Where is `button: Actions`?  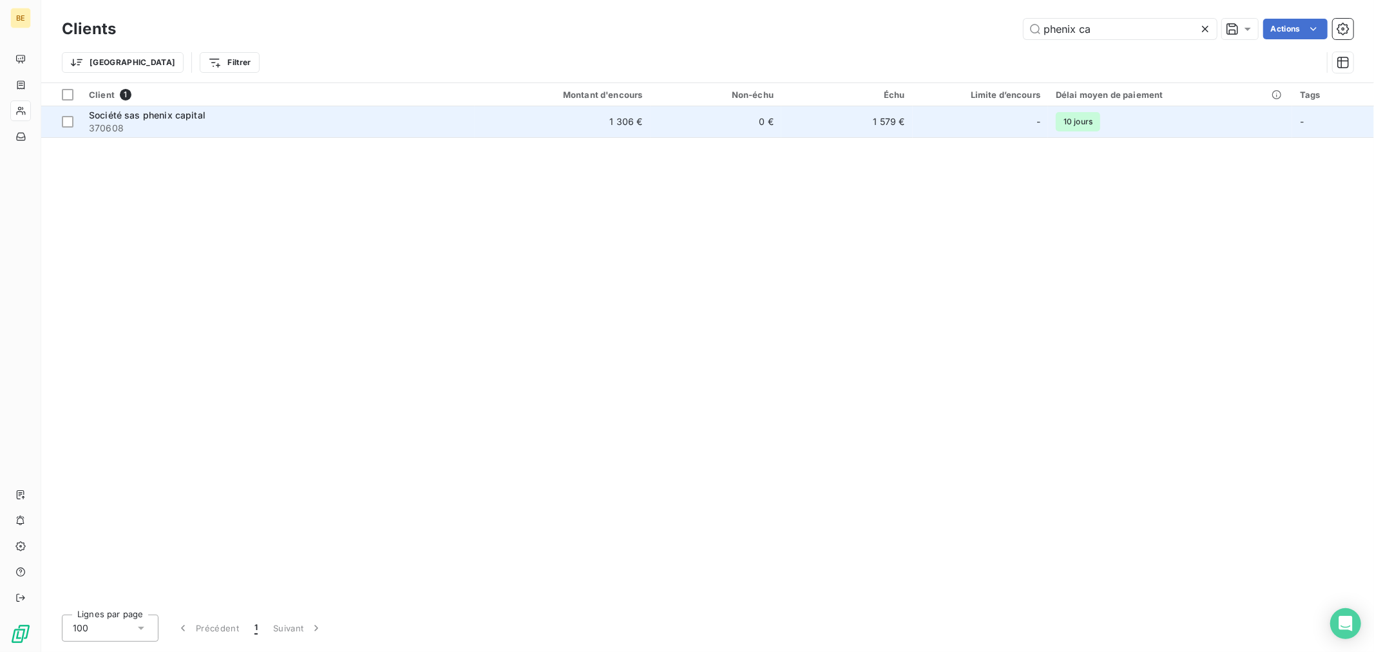
button: Actions is located at coordinates (1295, 29).